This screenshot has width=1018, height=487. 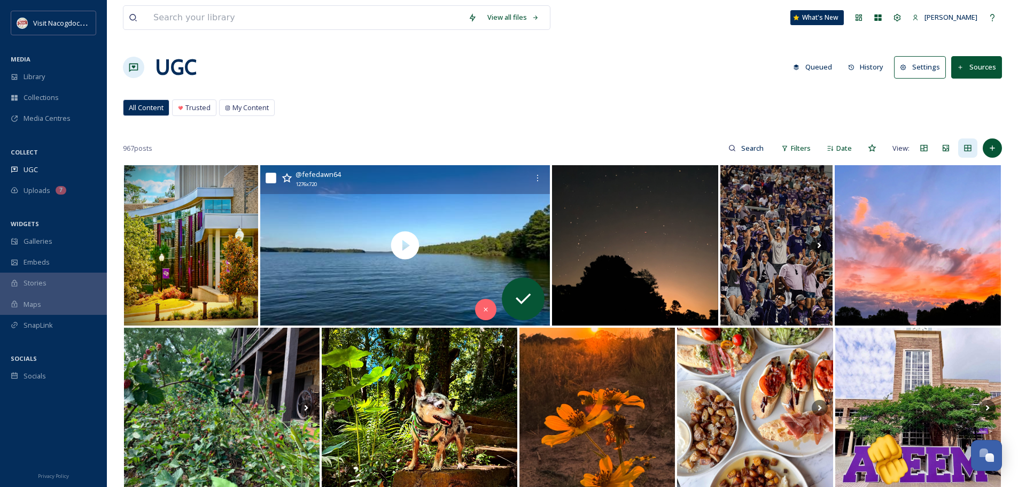 I want to click on button: Queued, so click(x=813, y=67).